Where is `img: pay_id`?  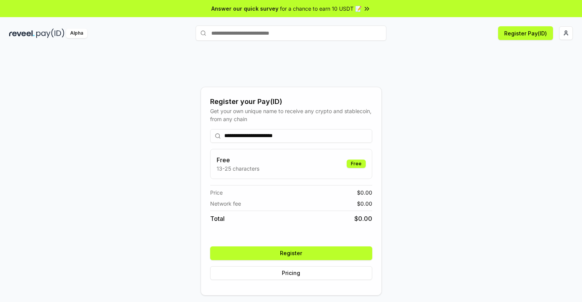
img: pay_id is located at coordinates (50, 33).